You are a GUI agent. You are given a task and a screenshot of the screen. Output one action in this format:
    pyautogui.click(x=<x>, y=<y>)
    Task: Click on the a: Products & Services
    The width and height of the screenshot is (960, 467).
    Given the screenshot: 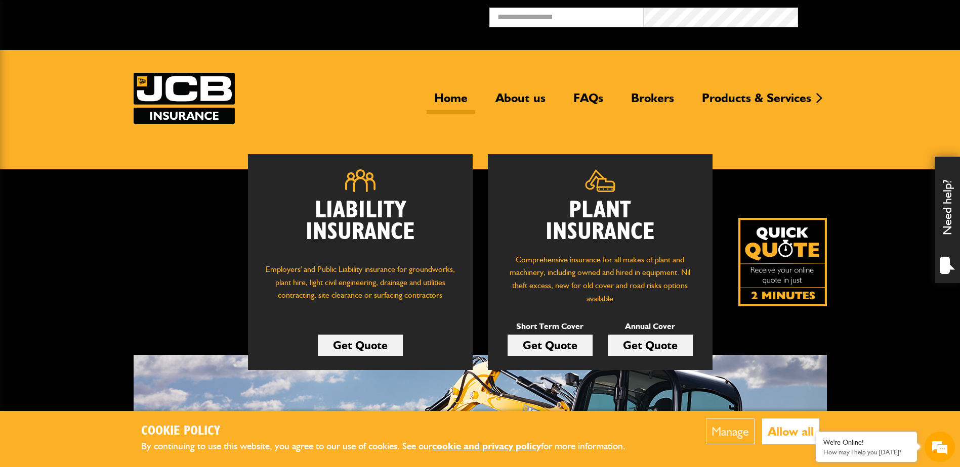 What is the action you would take?
    pyautogui.click(x=756, y=102)
    